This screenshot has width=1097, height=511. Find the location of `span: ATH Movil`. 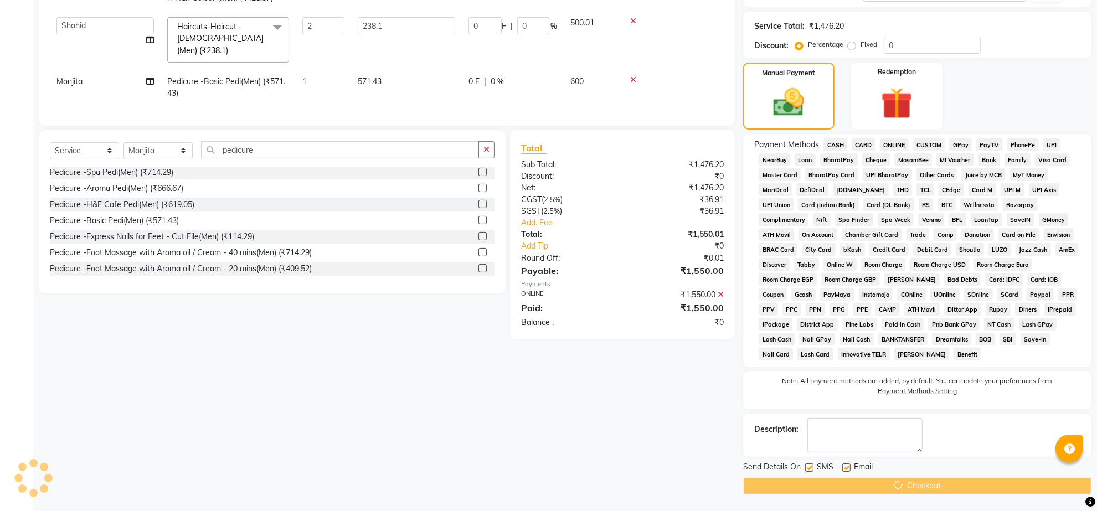

span: ATH Movil is located at coordinates (922, 309).